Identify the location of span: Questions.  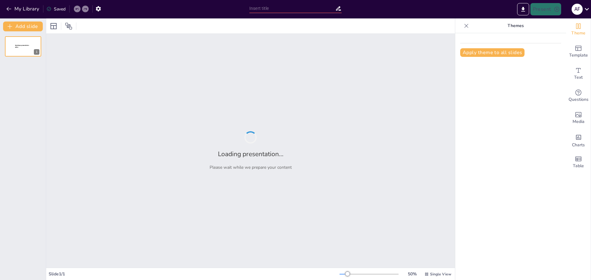
(579, 100).